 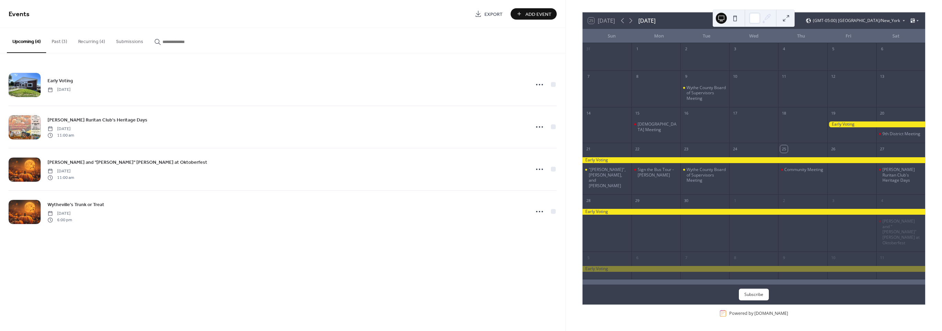 I want to click on div: Sign the Bus Tour - Winsome Sears, so click(x=656, y=172).